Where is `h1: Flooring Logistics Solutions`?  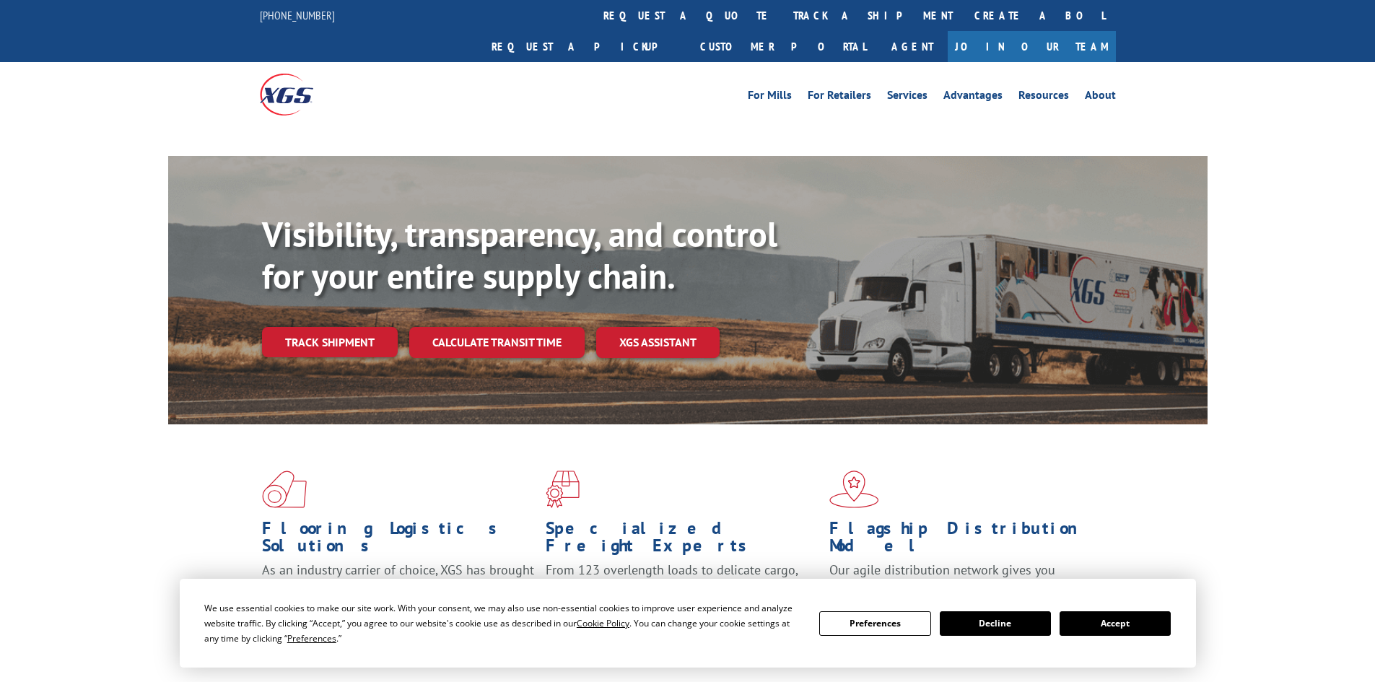
h1: Flooring Logistics Solutions is located at coordinates (399, 541).